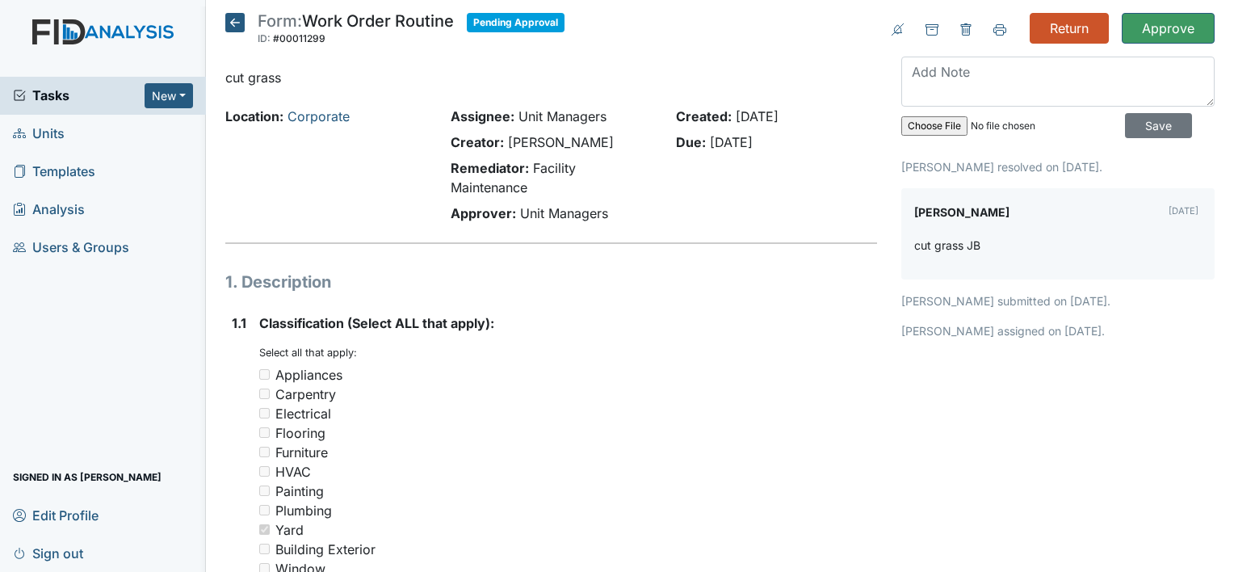 This screenshot has height=572, width=1234. Describe the element at coordinates (279, 21) in the screenshot. I see `span: Form:` at that location.